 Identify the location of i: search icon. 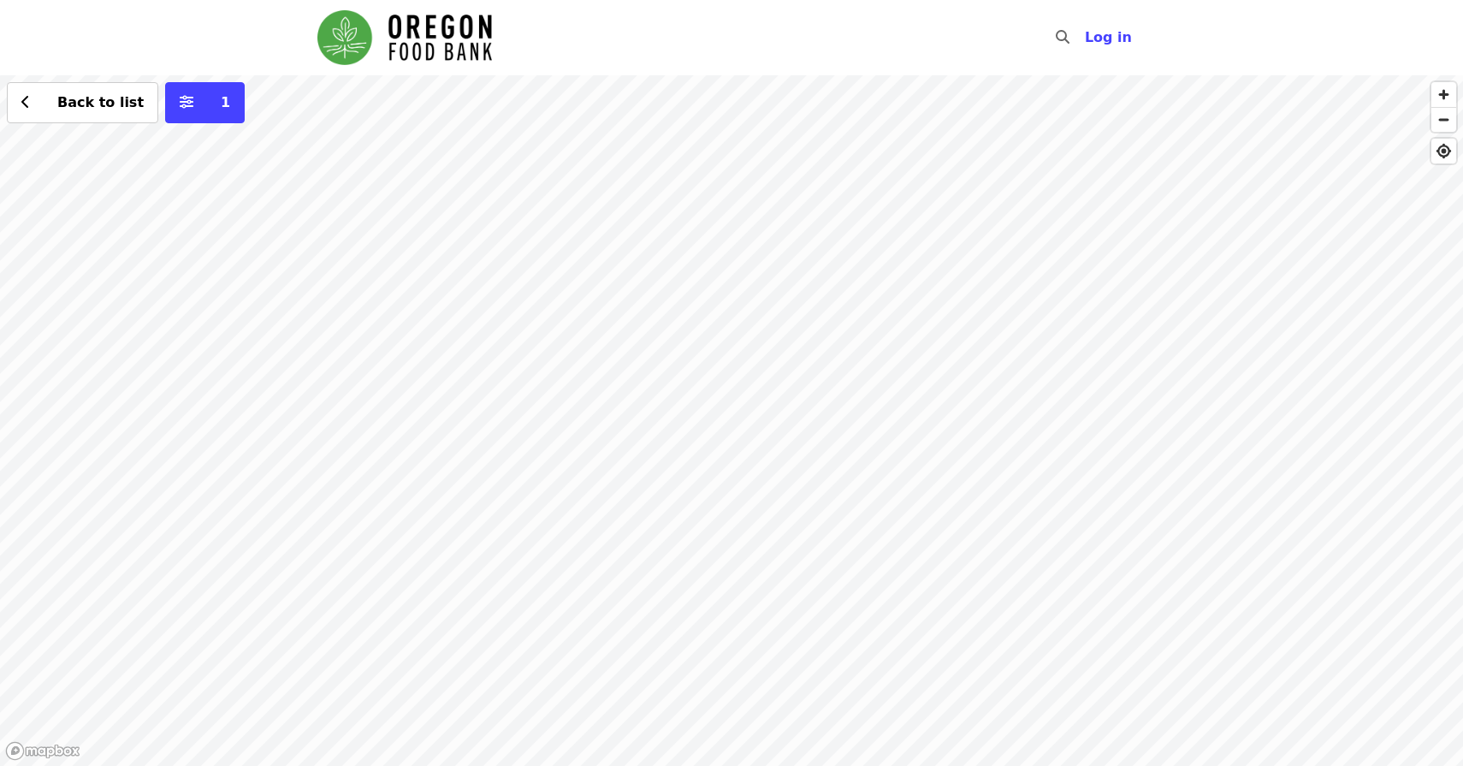
(1062, 37).